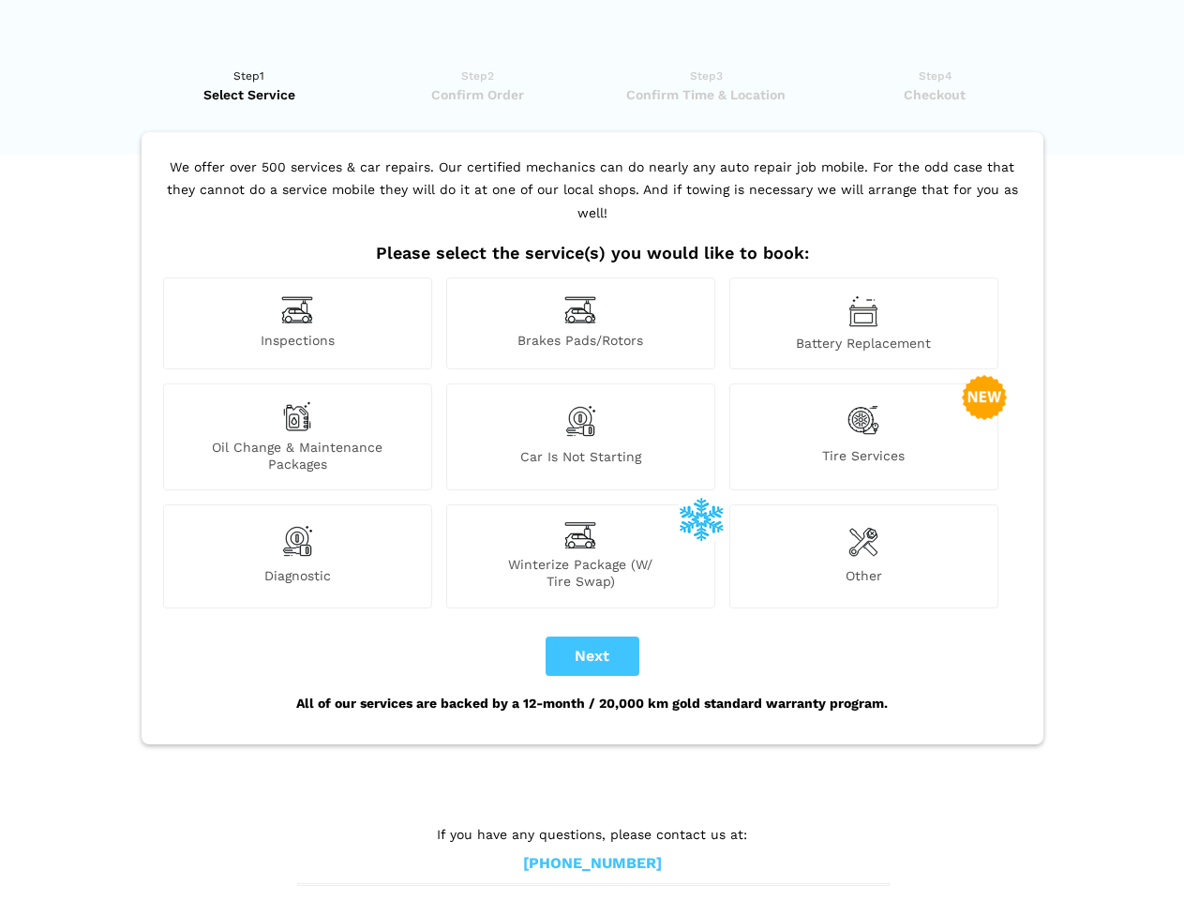 The width and height of the screenshot is (1184, 900). Describe the element at coordinates (297, 578) in the screenshot. I see `span: Diagnostic` at that location.